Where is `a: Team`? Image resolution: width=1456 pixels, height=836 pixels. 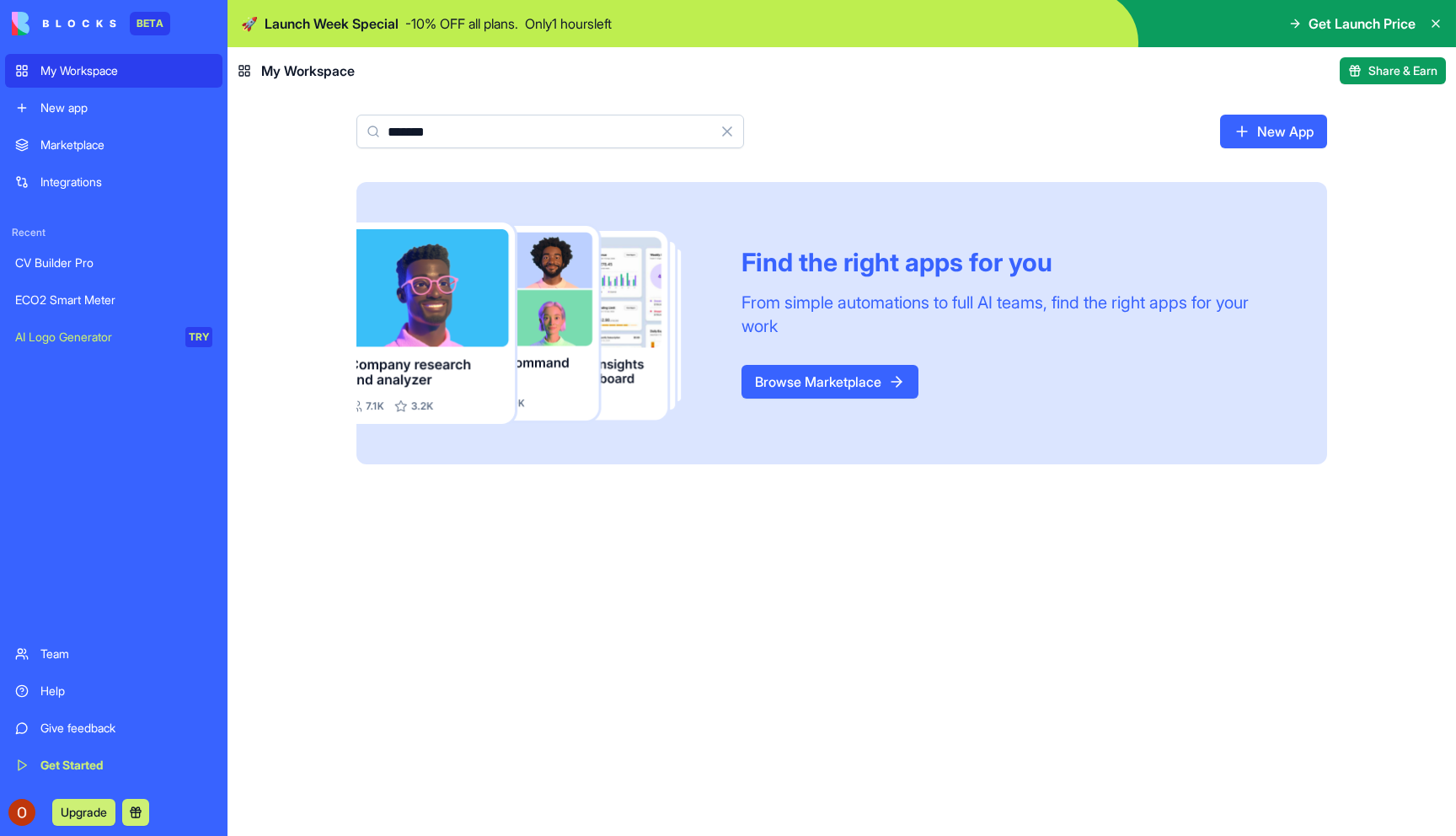 a: Team is located at coordinates (114, 654).